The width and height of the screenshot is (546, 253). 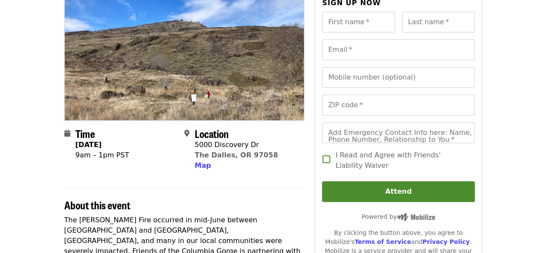 What do you see at coordinates (398, 133) in the screenshot?
I see `input: Add Emergency Contact Info here: Name, Phone Number, Relationship to You` at bounding box center [398, 133].